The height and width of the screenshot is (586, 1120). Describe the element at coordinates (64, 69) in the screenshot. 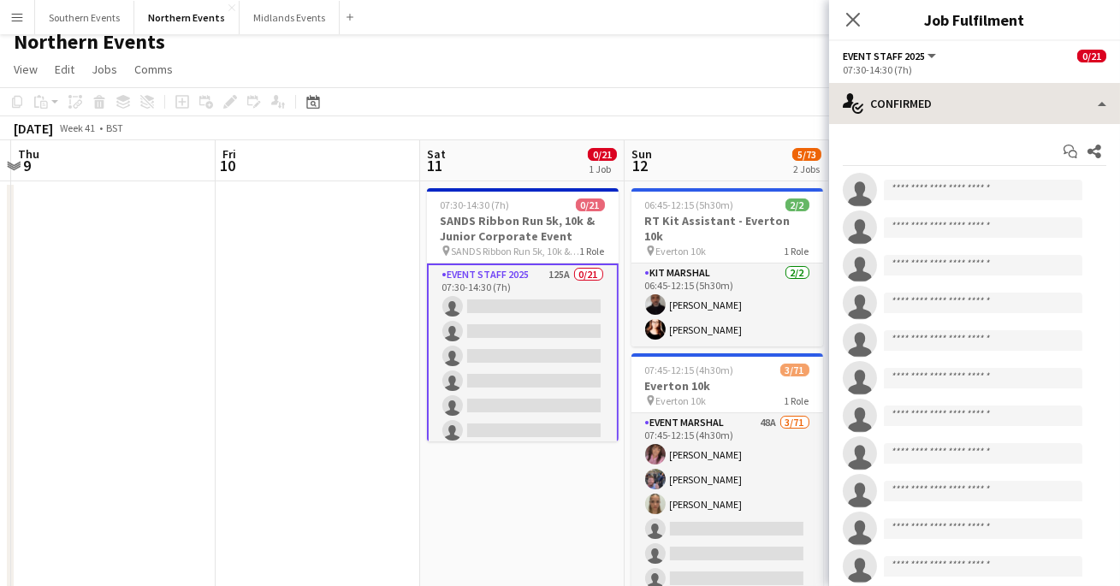

I see `span: Edit` at that location.